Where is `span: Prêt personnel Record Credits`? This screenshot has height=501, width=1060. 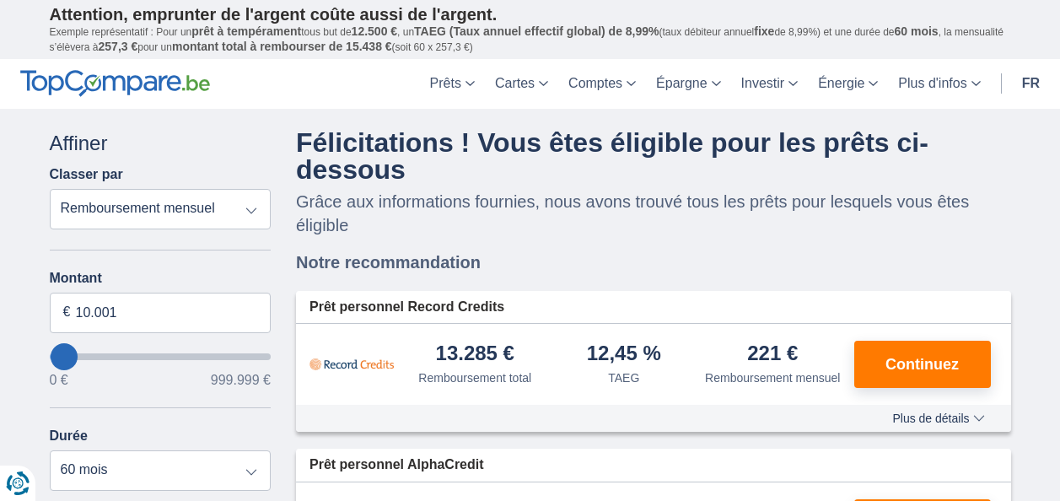 span: Prêt personnel Record Credits is located at coordinates (406, 307).